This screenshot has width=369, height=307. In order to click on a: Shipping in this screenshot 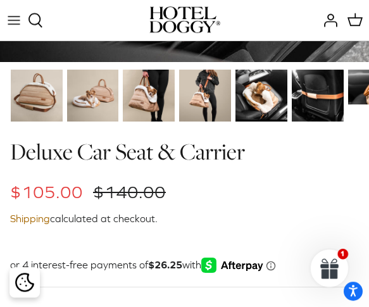, I will do `click(30, 218)`.